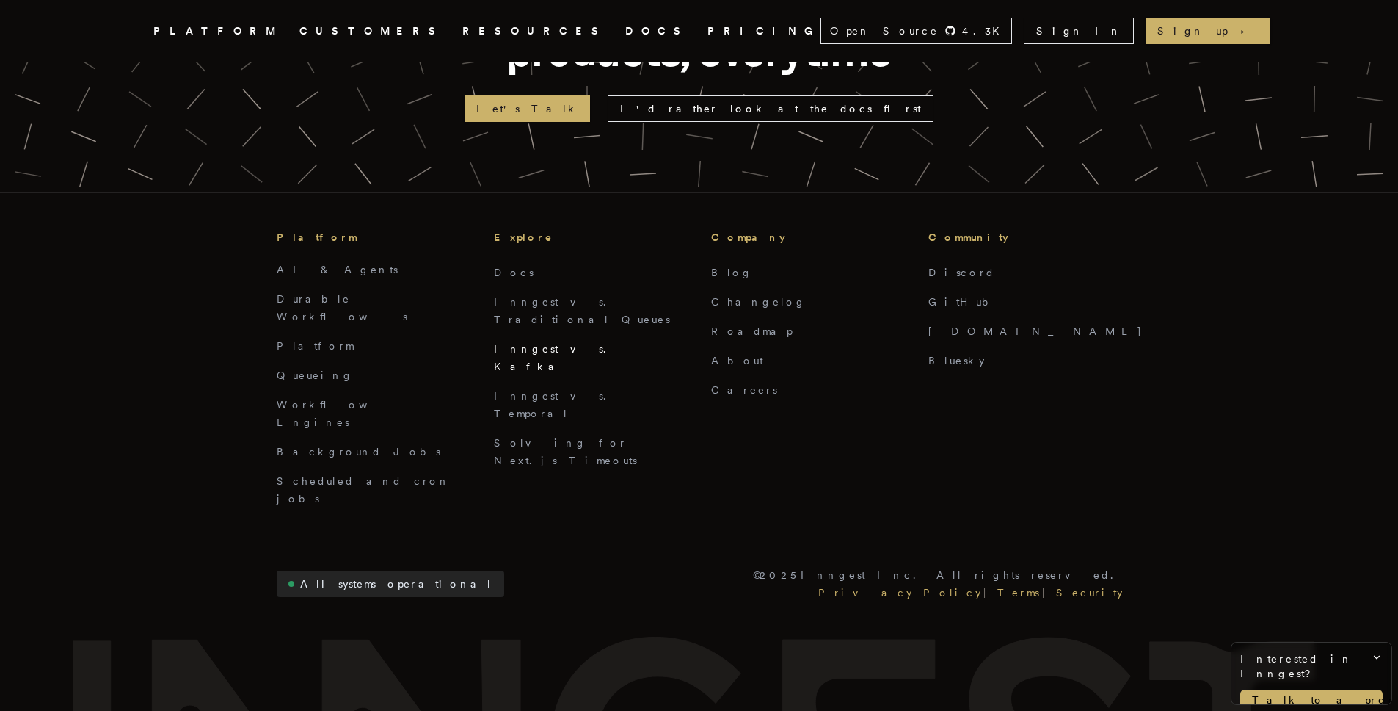  What do you see at coordinates (340, 413) in the screenshot?
I see `a: Workflow Engines` at bounding box center [340, 413].